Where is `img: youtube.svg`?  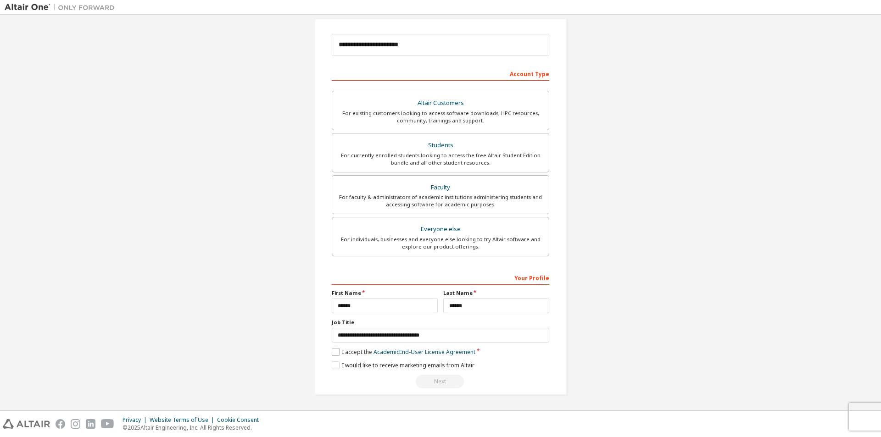 img: youtube.svg is located at coordinates (107, 424).